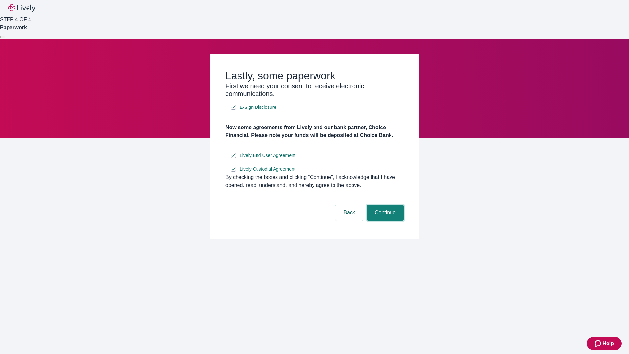 This screenshot has width=629, height=354. What do you see at coordinates (315, 76) in the screenshot?
I see `h2: Lastly, some paperwork` at bounding box center [315, 76].